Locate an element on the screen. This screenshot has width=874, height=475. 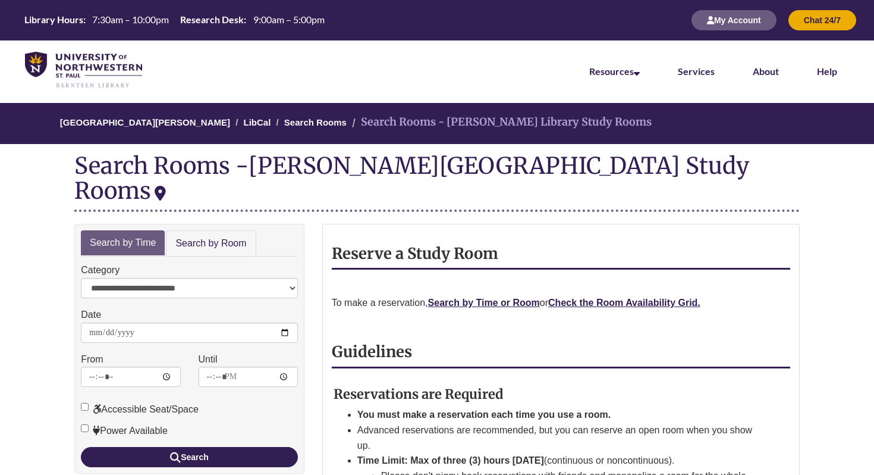
a: Search by Time or Room is located at coordinates (484, 302).